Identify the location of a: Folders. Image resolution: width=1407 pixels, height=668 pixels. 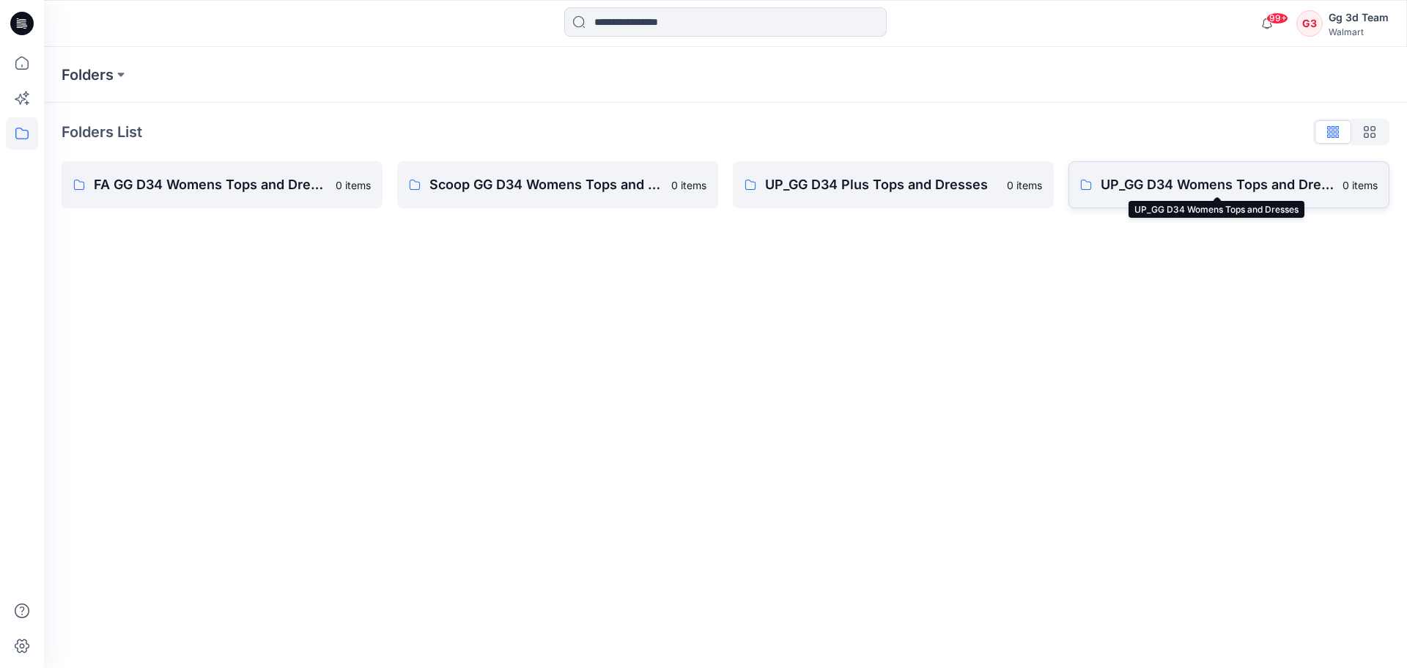
(87, 75).